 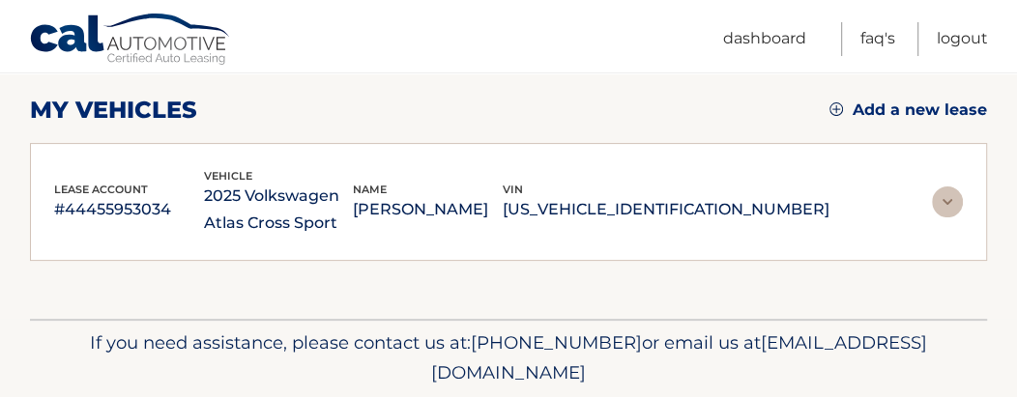 I want to click on h2: my vehicles, so click(x=113, y=110).